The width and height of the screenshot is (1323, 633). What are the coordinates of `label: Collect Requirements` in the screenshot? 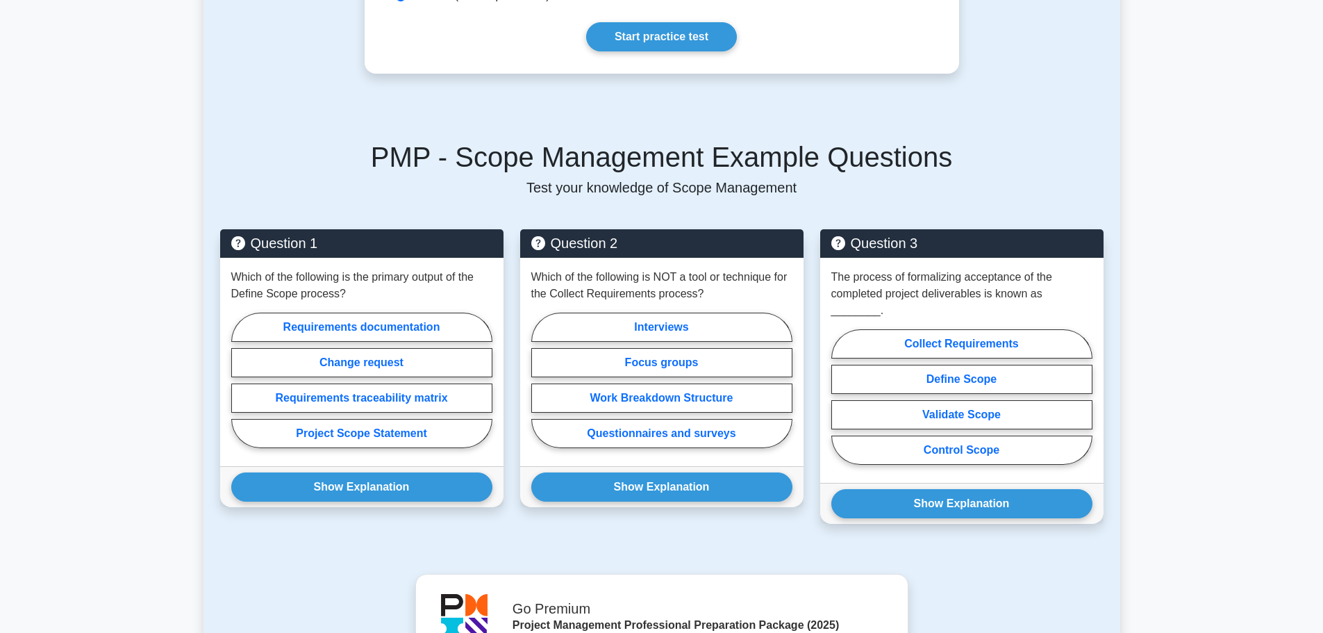 It's located at (962, 344).